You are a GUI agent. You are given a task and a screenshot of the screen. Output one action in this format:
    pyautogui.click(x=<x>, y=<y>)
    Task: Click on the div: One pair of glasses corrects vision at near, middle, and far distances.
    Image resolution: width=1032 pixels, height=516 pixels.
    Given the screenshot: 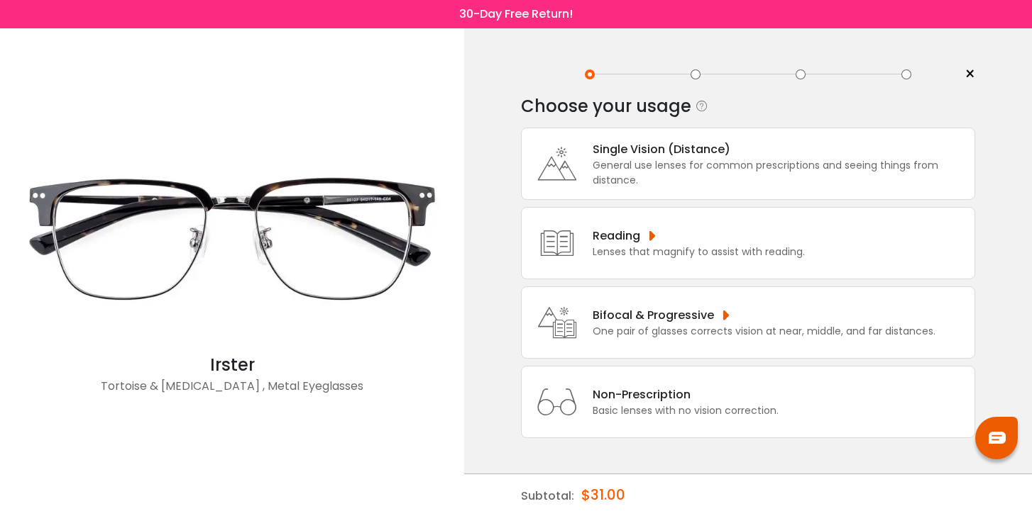 What is the action you would take?
    pyautogui.click(x=763, y=331)
    